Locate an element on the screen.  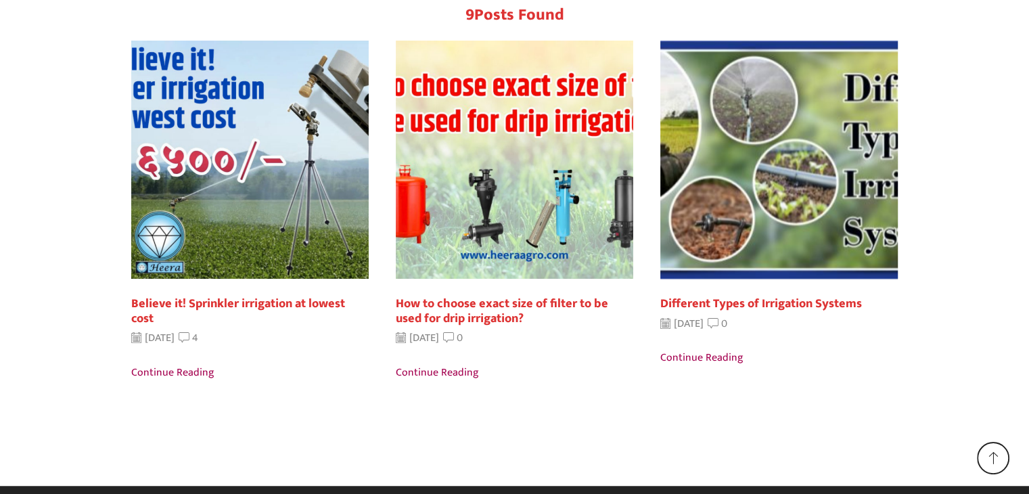
img: drip-filter-size-english is located at coordinates (514, 159).